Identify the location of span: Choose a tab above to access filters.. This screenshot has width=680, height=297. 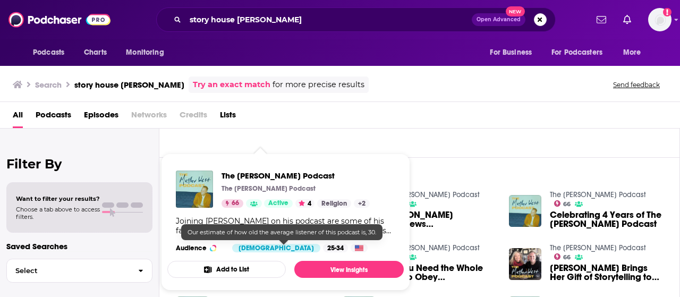
(58, 213).